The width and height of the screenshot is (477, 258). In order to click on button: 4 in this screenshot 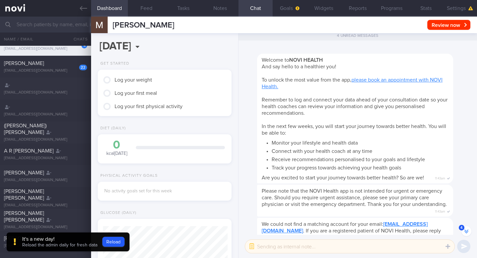, I will do `click(467, 231)`.